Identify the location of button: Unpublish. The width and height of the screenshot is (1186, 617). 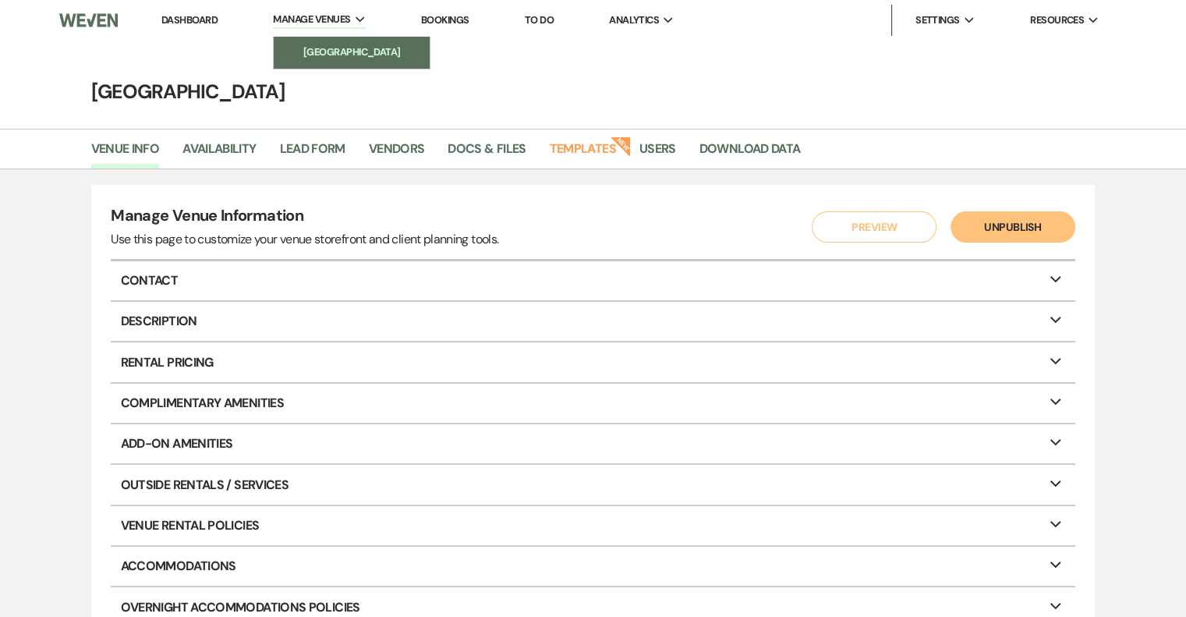
(1012, 227).